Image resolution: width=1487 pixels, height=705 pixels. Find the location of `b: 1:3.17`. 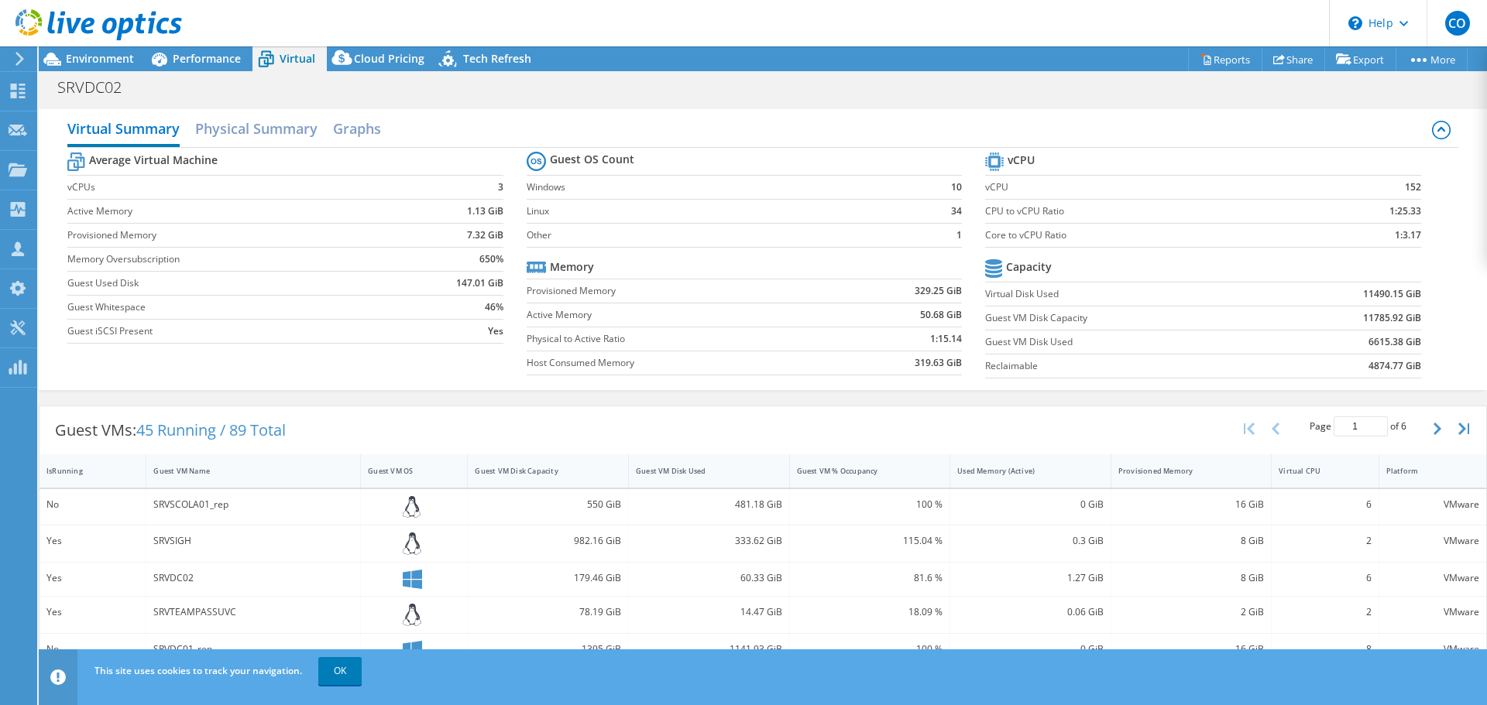

b: 1:3.17 is located at coordinates (1408, 235).